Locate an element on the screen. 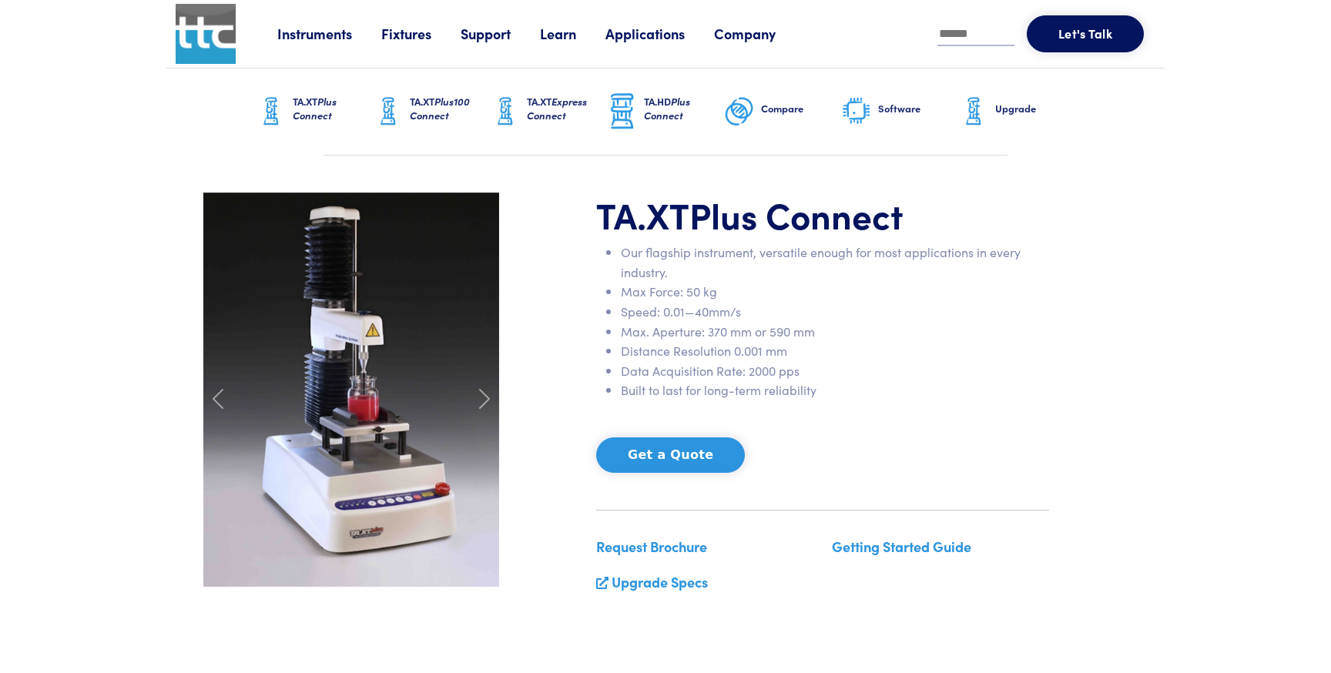  a: Instruments is located at coordinates (329, 33).